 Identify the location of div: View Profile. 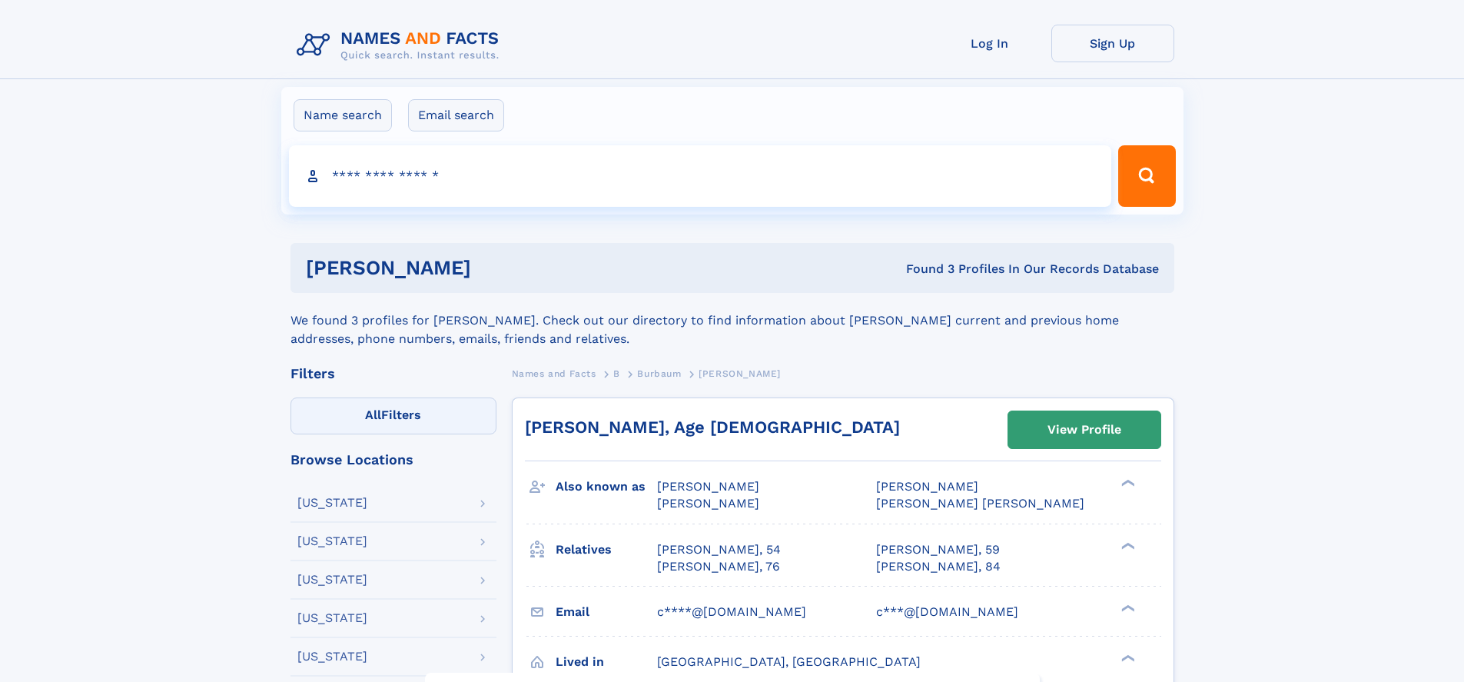
(1084, 430).